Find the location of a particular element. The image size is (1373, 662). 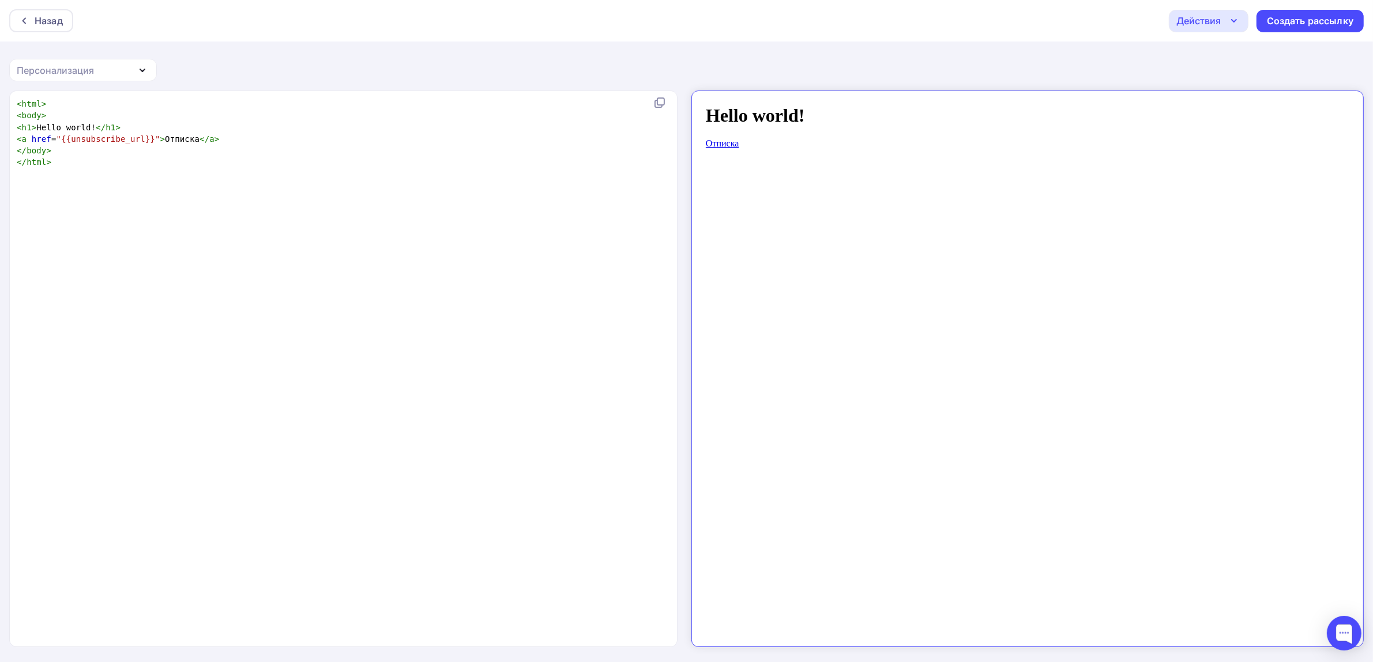

button: Действия is located at coordinates (1209, 21).